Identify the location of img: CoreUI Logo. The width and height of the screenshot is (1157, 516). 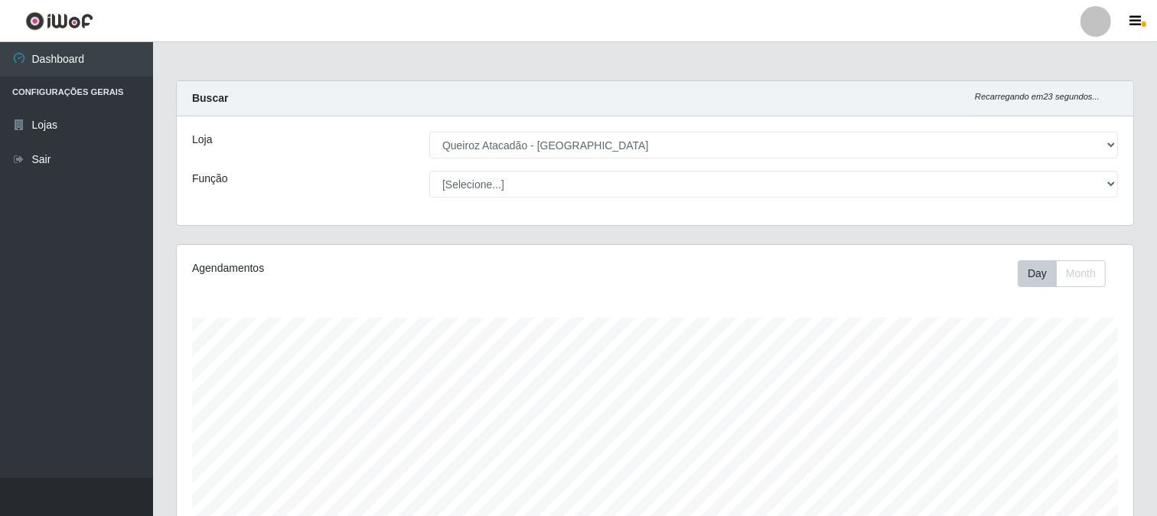
(59, 21).